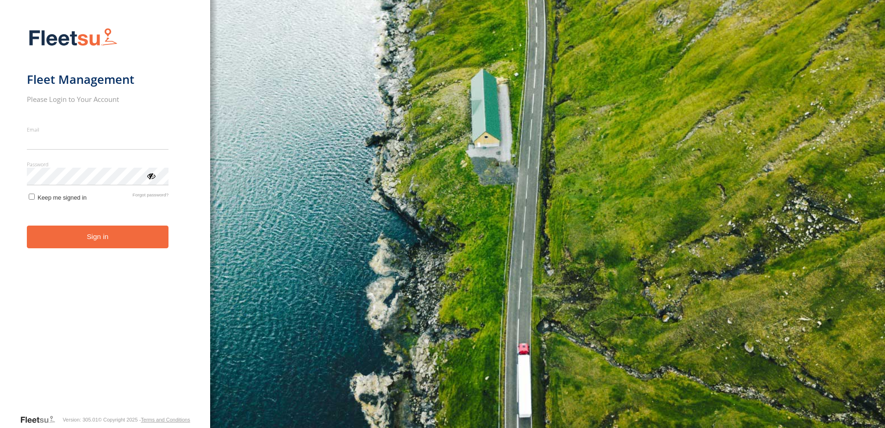  I want to click on input: Keep me signed in, so click(31, 196).